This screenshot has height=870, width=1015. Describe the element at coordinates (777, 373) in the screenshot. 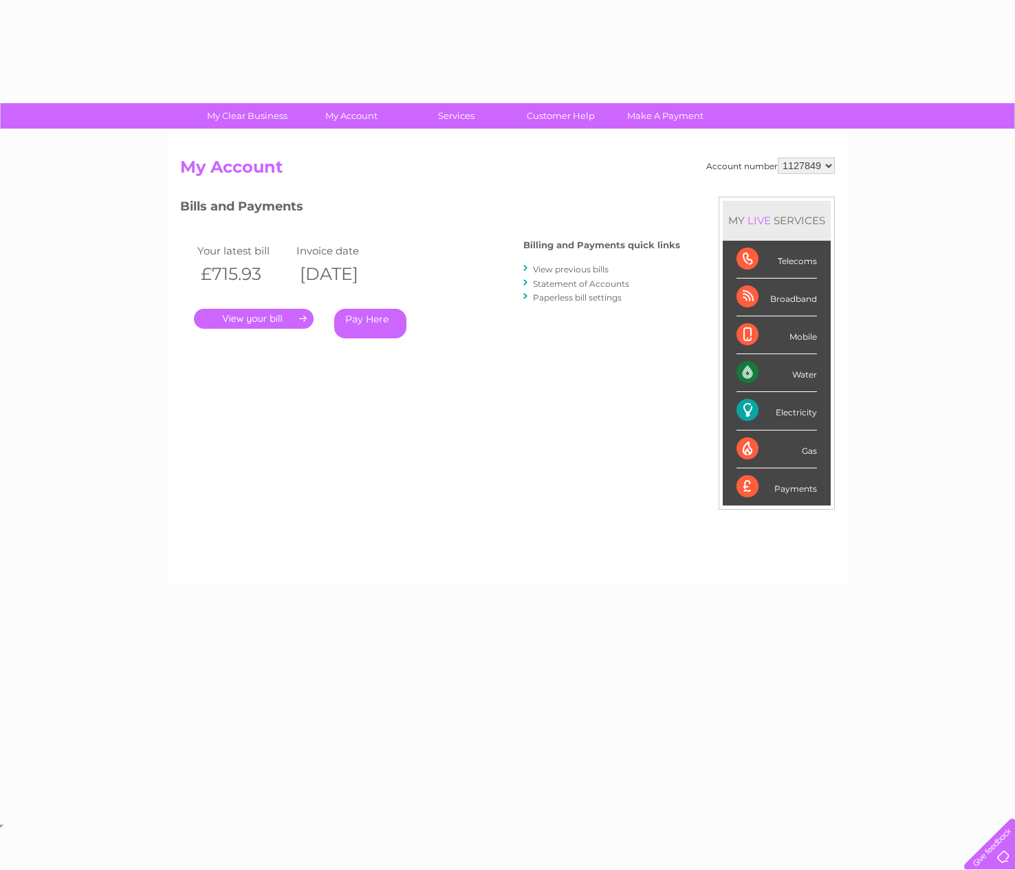

I see `div: Water` at that location.